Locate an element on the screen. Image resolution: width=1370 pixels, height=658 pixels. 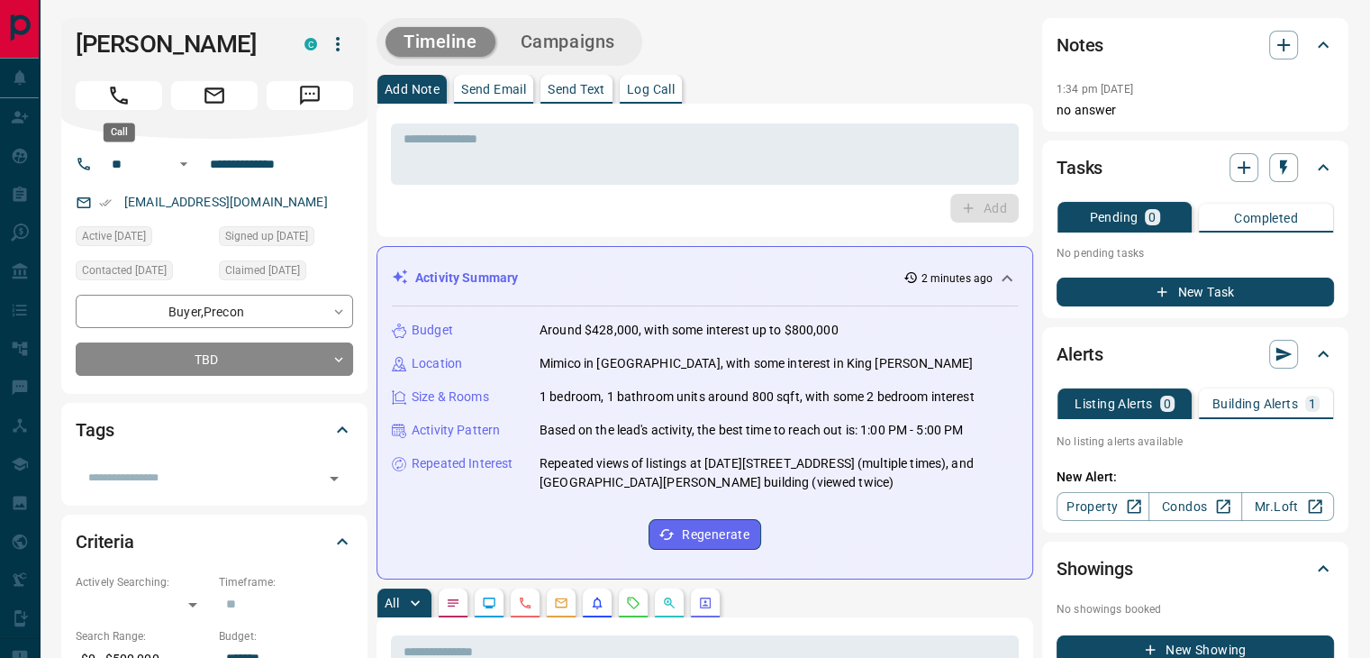
button: Timeline is located at coordinates (440, 41).